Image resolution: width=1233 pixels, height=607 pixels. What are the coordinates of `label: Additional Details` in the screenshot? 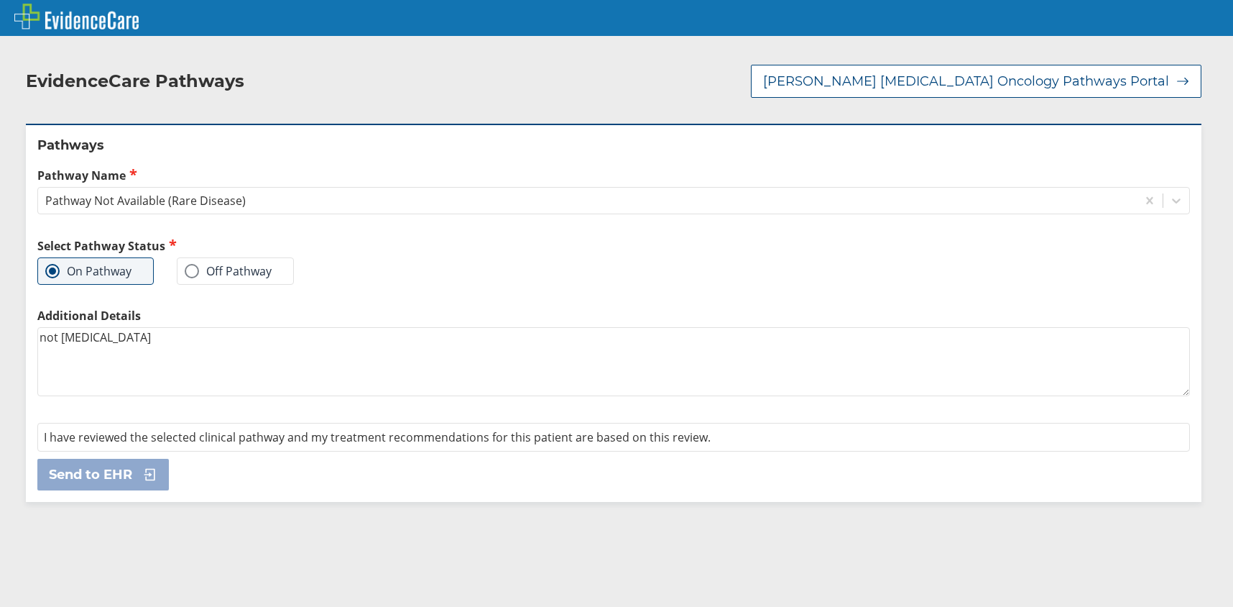 It's located at (614, 315).